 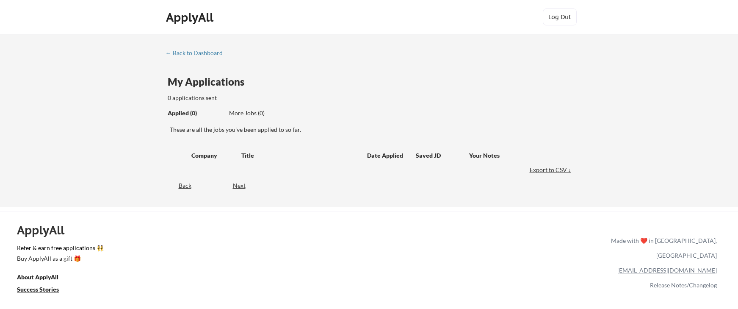 I want to click on a: Buy ApplyAll as a gift 🎁, so click(x=59, y=259).